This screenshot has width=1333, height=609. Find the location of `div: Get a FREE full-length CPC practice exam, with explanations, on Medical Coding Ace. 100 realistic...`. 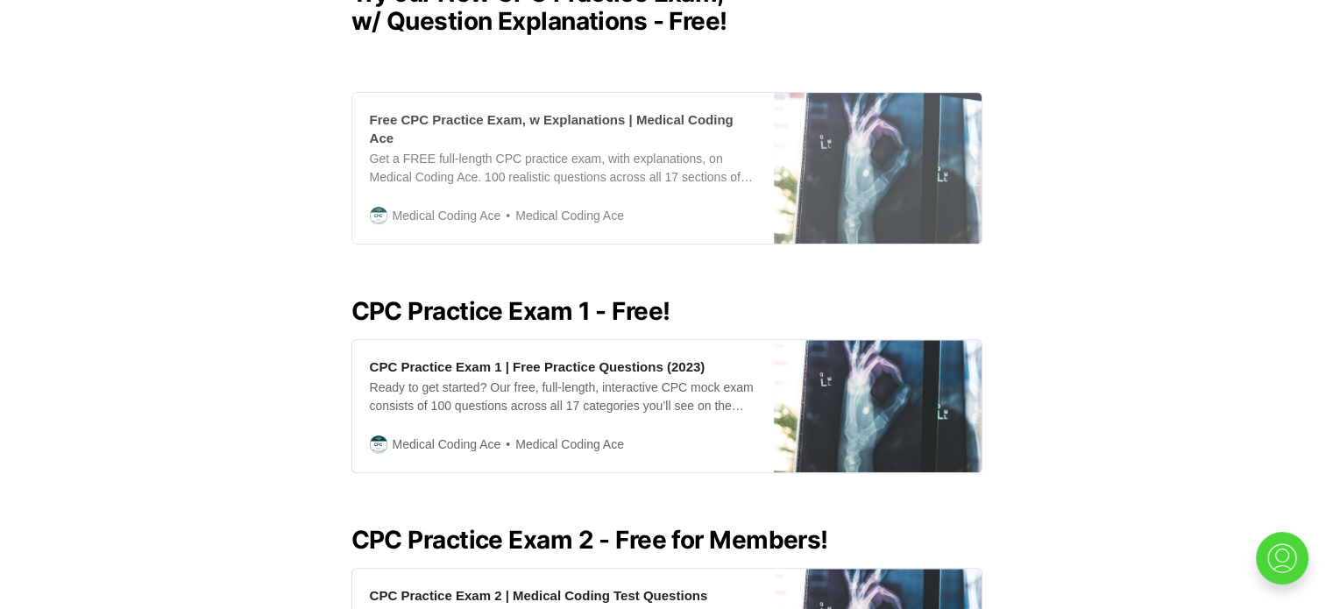

div: Get a FREE full-length CPC practice exam, with explanations, on Medical Coding Ace. 100 realistic... is located at coordinates (563, 168).